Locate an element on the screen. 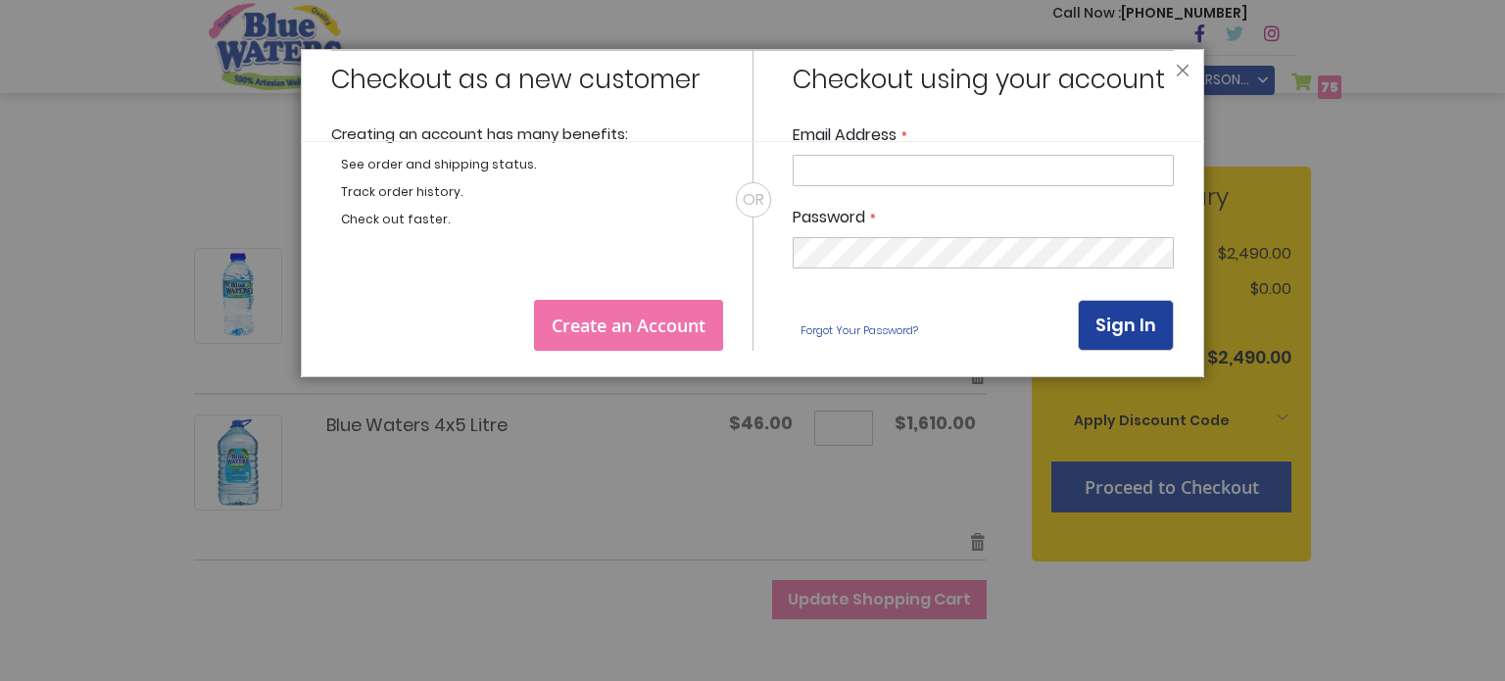 The height and width of the screenshot is (681, 1505). li: See order and shipping status. is located at coordinates (532, 165).